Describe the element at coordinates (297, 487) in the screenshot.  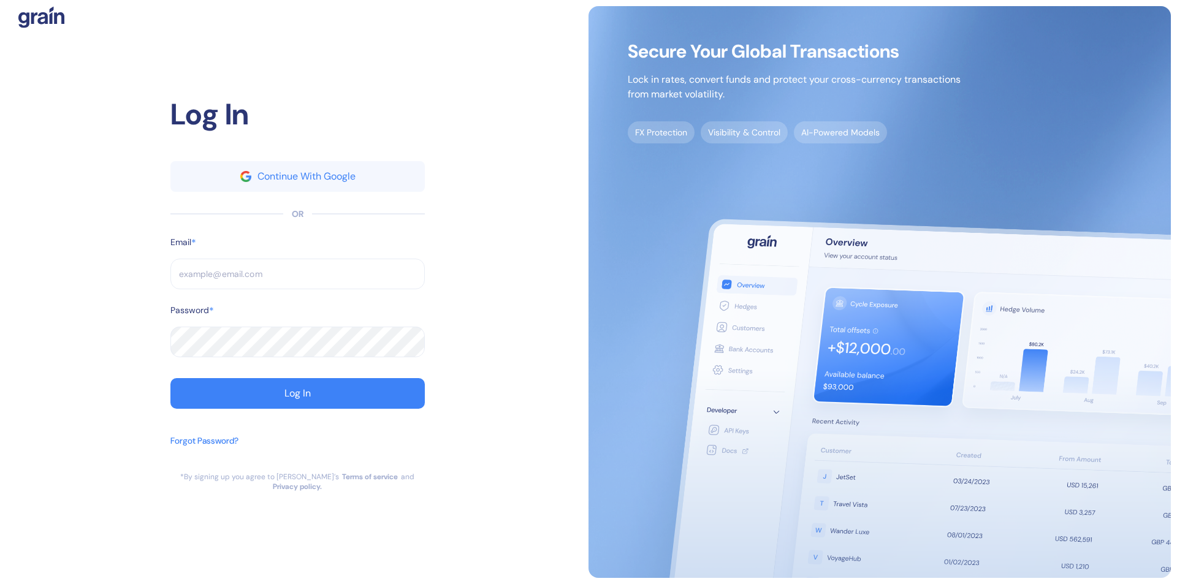
I see `a: Privacy policy.` at that location.